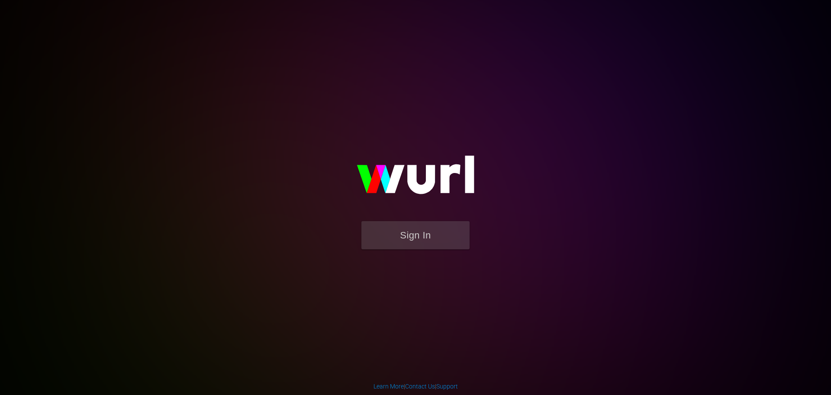  Describe the element at coordinates (389, 386) in the screenshot. I see `a: Learn More` at that location.